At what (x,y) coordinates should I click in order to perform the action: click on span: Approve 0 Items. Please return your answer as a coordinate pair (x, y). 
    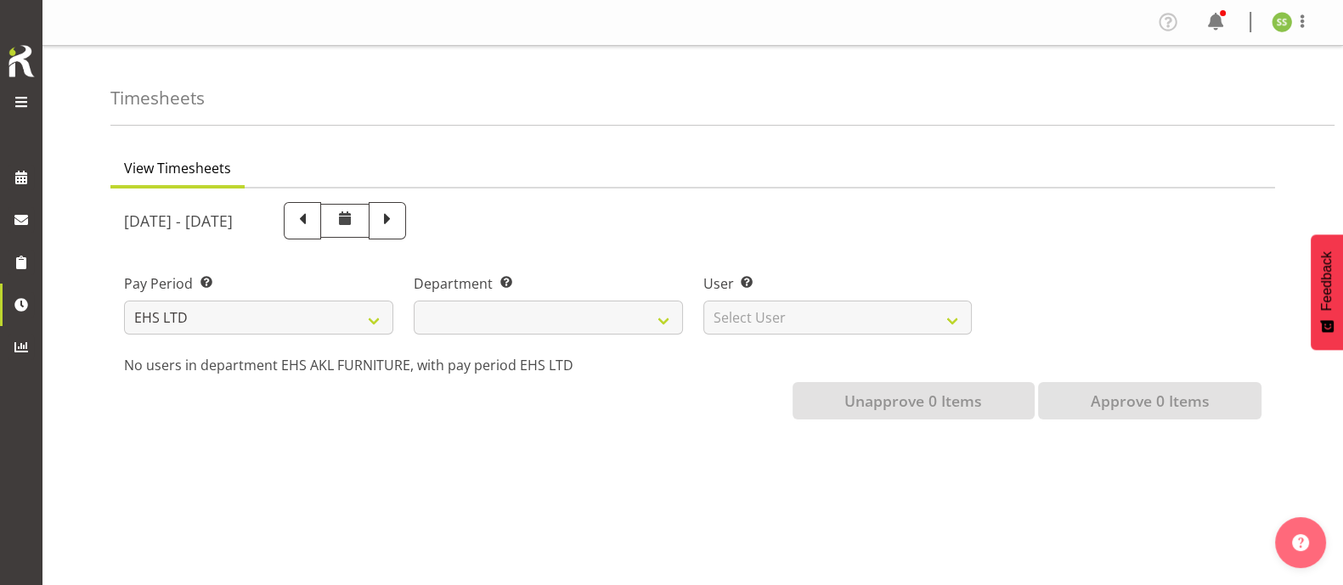
    Looking at the image, I should click on (1149, 401).